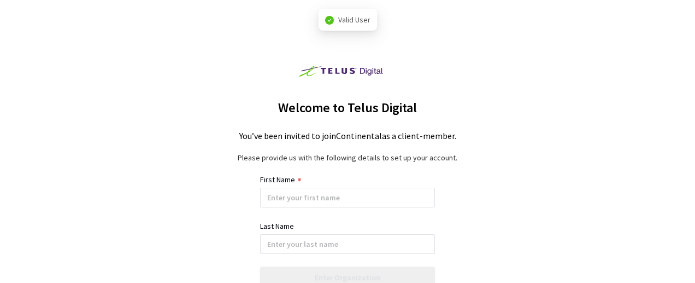 The width and height of the screenshot is (695, 283). Describe the element at coordinates (277, 226) in the screenshot. I see `div: Last Name` at that location.